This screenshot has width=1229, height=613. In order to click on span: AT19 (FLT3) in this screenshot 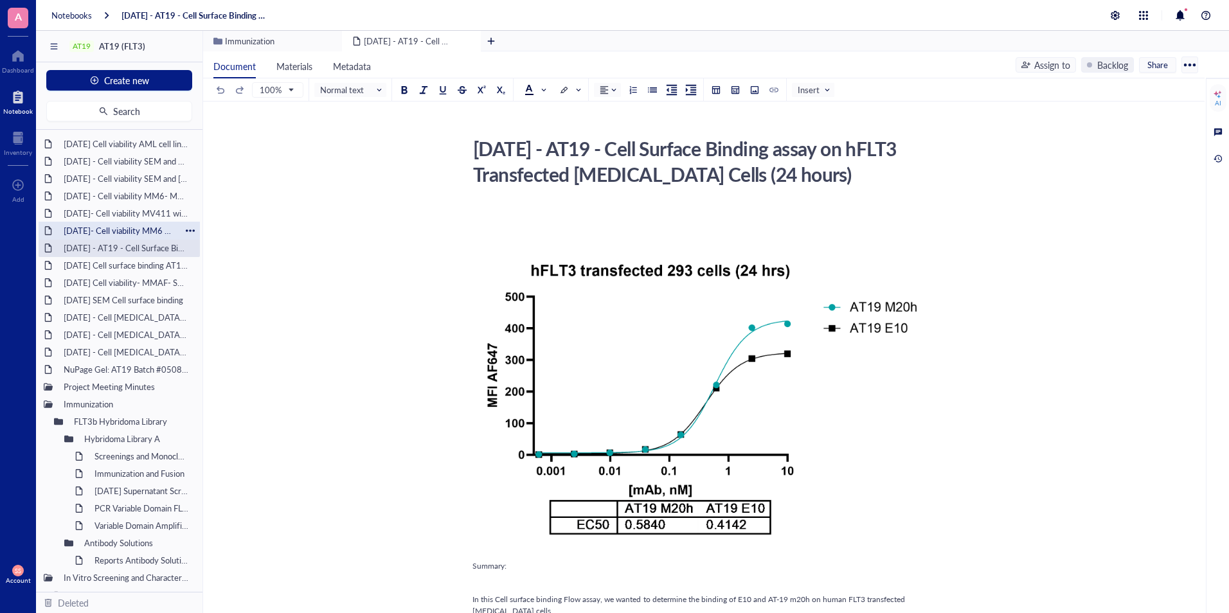, I will do `click(122, 46)`.